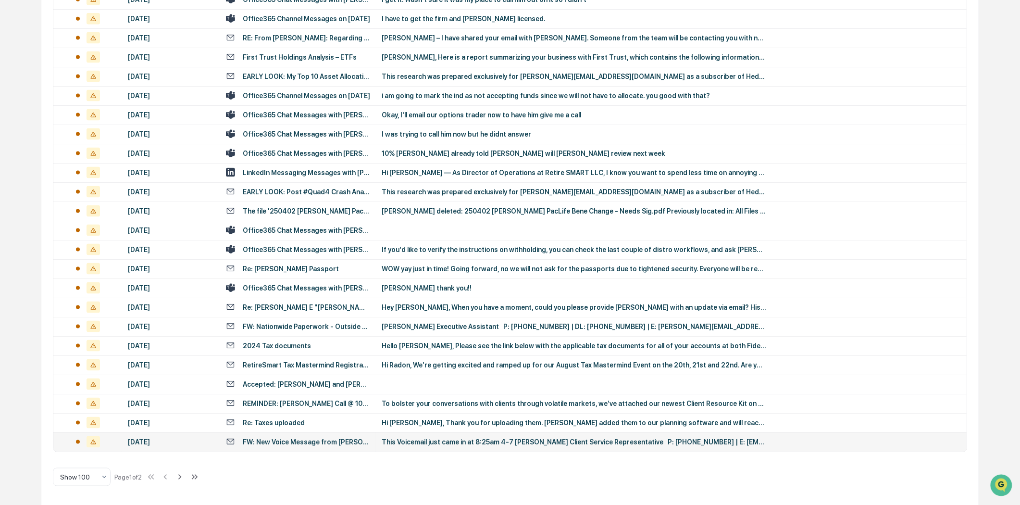 This screenshot has width=1020, height=505. Describe the element at coordinates (574, 403) in the screenshot. I see `div: To bolster your conversations with clients through volatile markets, we’ve attached our newest Cl...` at that location.